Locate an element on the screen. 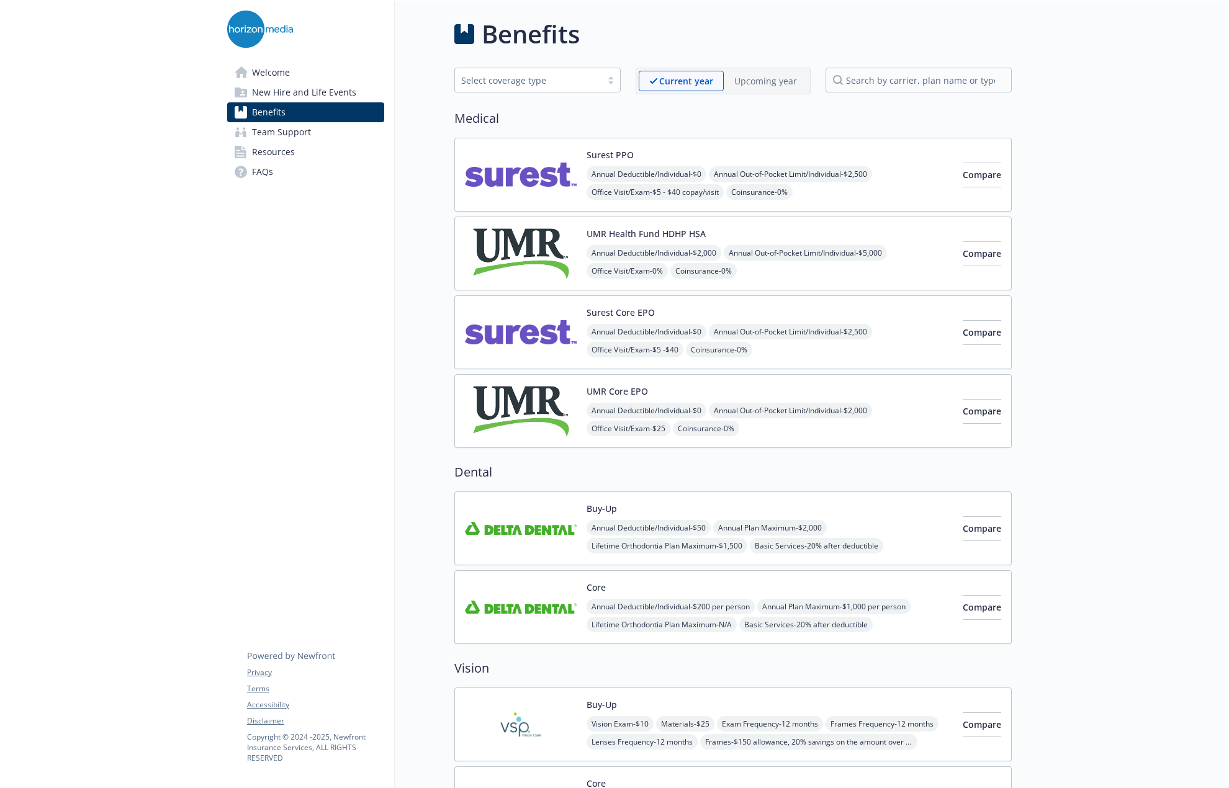 The width and height of the screenshot is (1229, 788). span: Materials - $25 is located at coordinates (685, 724).